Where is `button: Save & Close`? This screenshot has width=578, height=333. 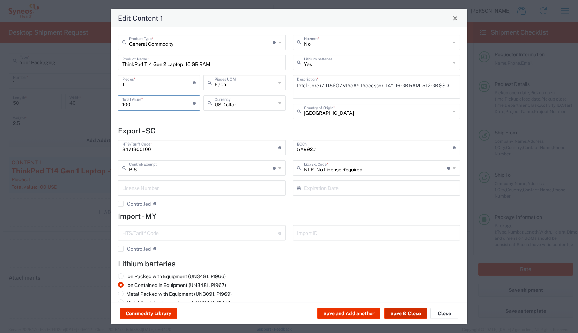 button: Save & Close is located at coordinates (406, 314).